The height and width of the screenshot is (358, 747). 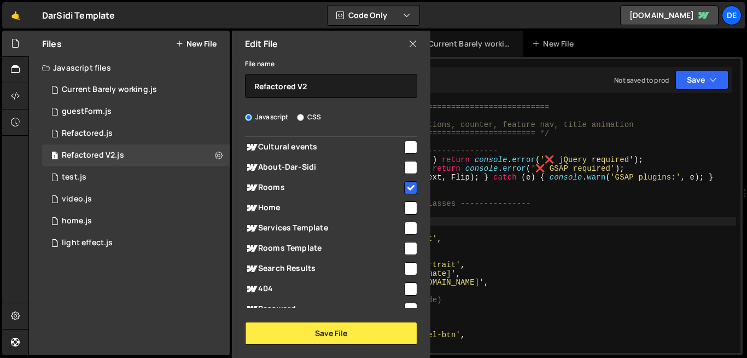 I want to click on button: Save File, so click(x=331, y=333).